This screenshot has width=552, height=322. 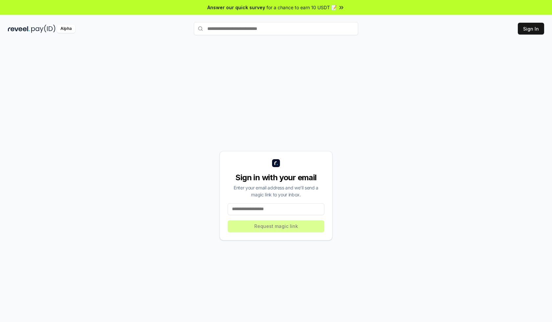 I want to click on img: logo_small, so click(x=276, y=163).